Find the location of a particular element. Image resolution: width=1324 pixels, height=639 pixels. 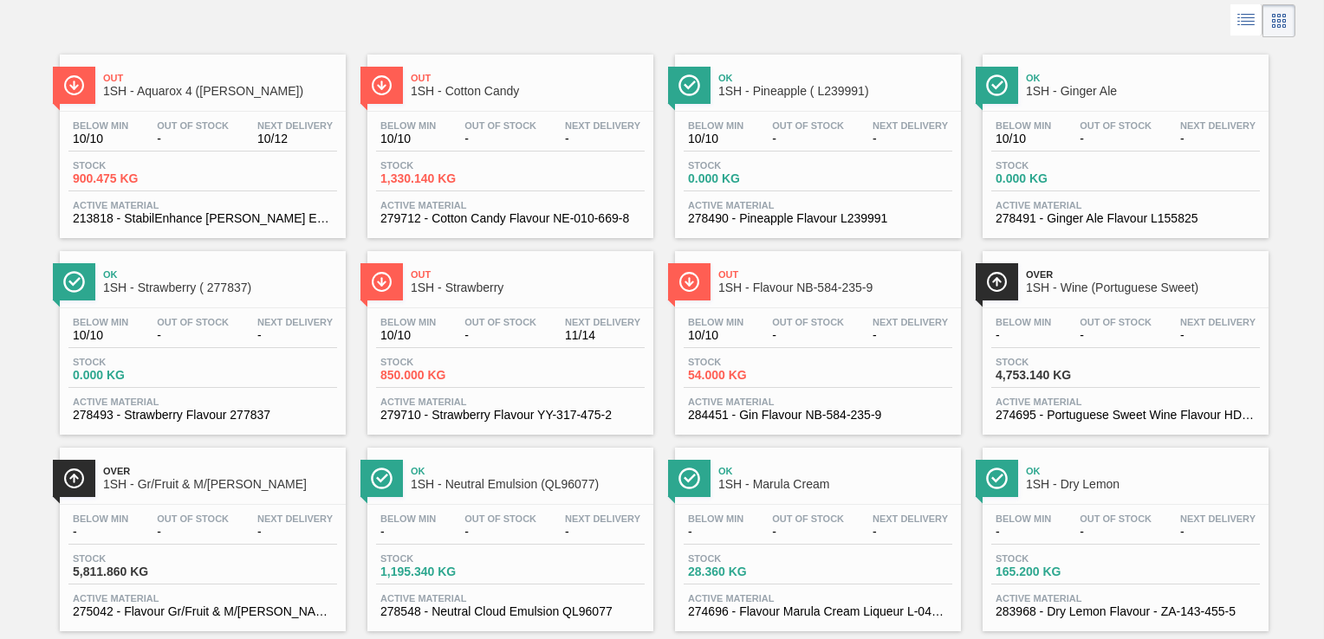

a: ÍconeOk1SH - Strawberry ( 277837)Below Min10/10Out Of Stock-Next Delivery-Stock0.000 KGActive Mat... is located at coordinates (200, 336).